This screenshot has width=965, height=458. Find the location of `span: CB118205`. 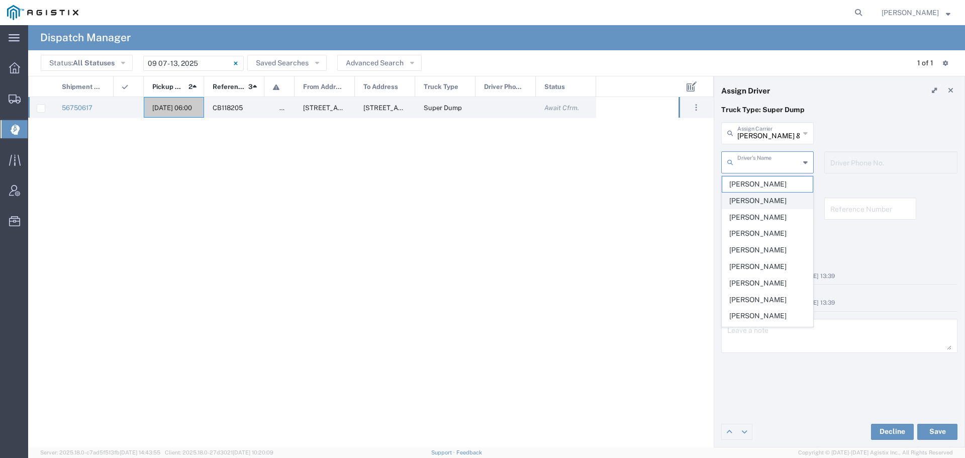

span: CB118205 is located at coordinates (228, 108).